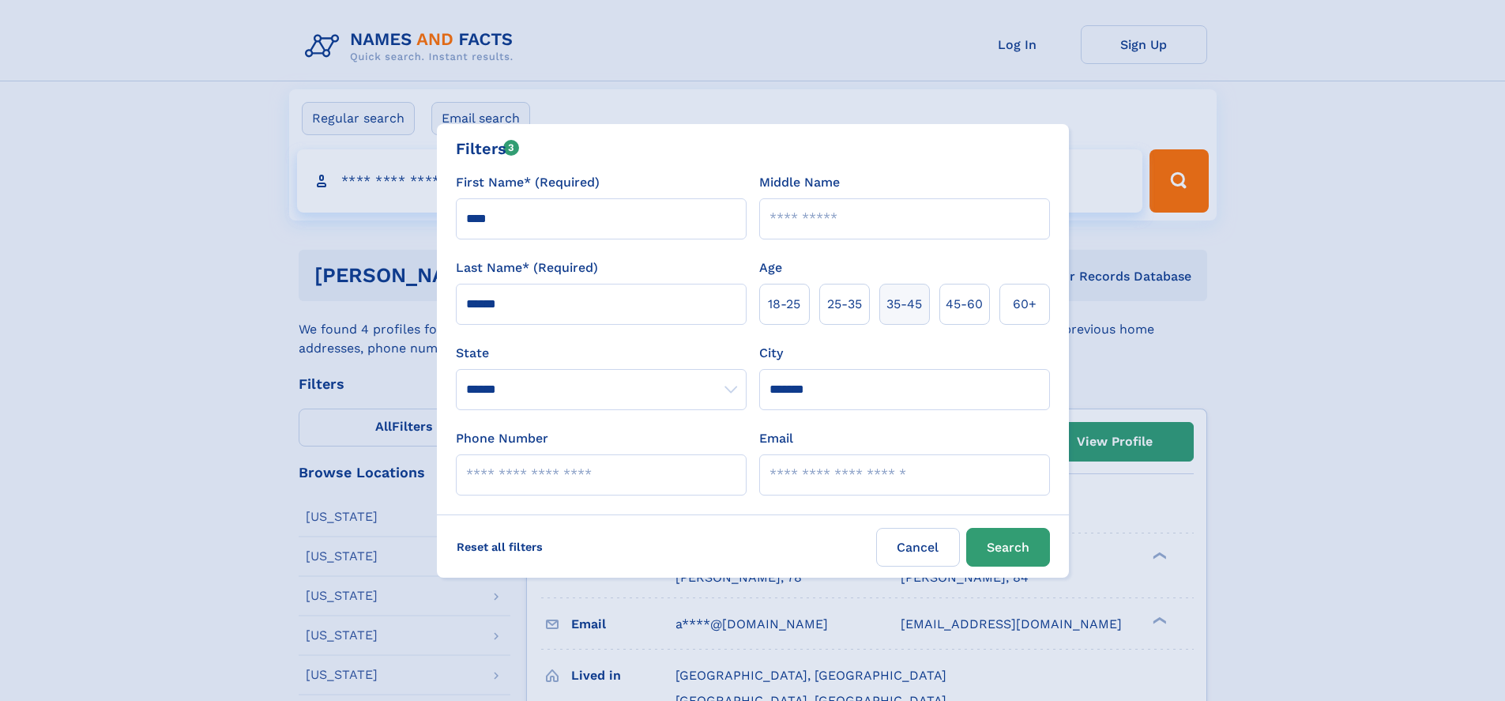 The height and width of the screenshot is (701, 1505). What do you see at coordinates (502, 438) in the screenshot?
I see `label: Phone Number` at bounding box center [502, 438].